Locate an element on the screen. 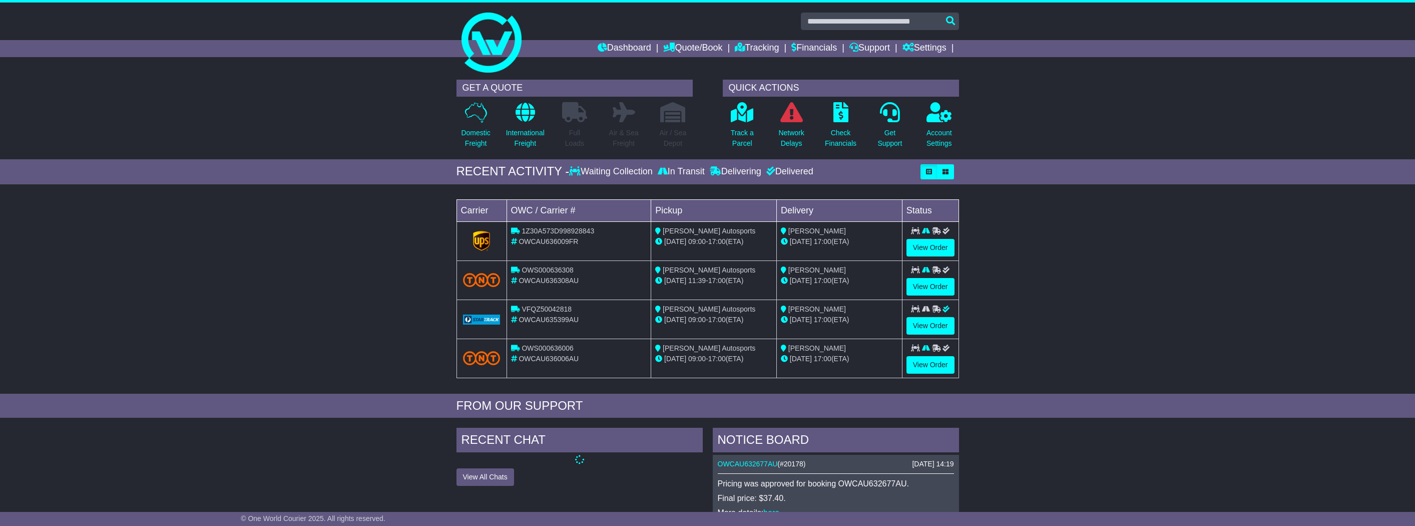  td: Status is located at coordinates (930, 210).